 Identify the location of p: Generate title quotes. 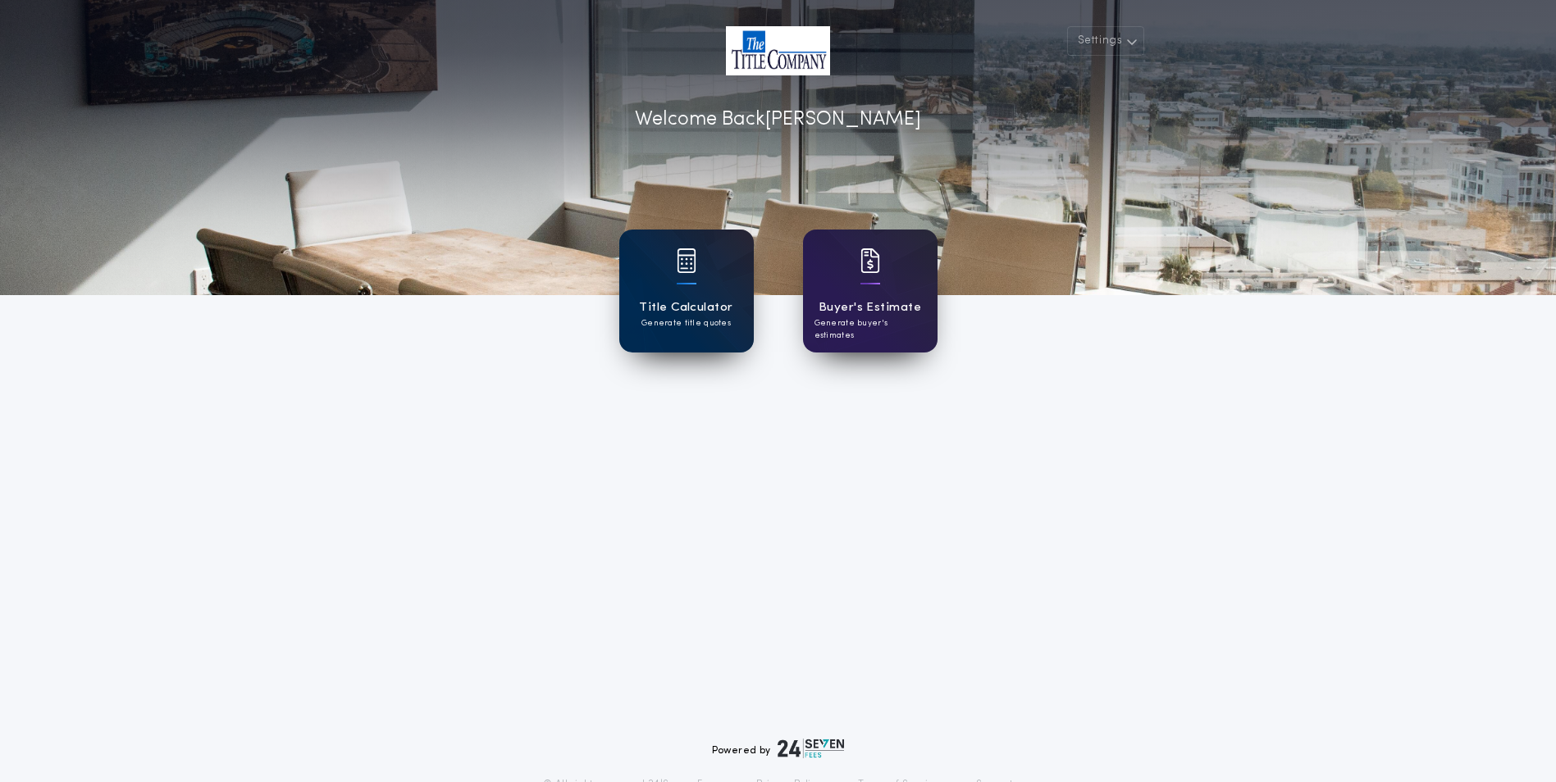
(686, 323).